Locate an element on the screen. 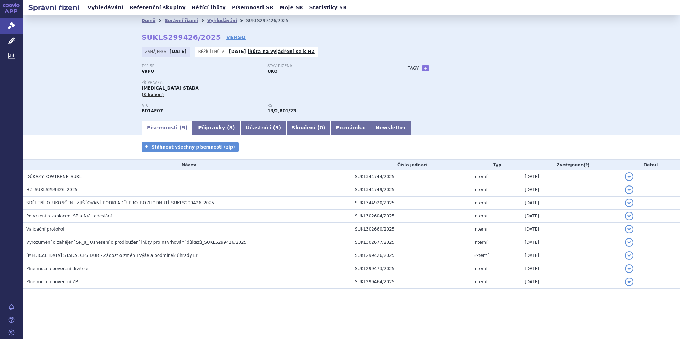 The height and width of the screenshot is (339, 680). span: 0 is located at coordinates (321, 128).